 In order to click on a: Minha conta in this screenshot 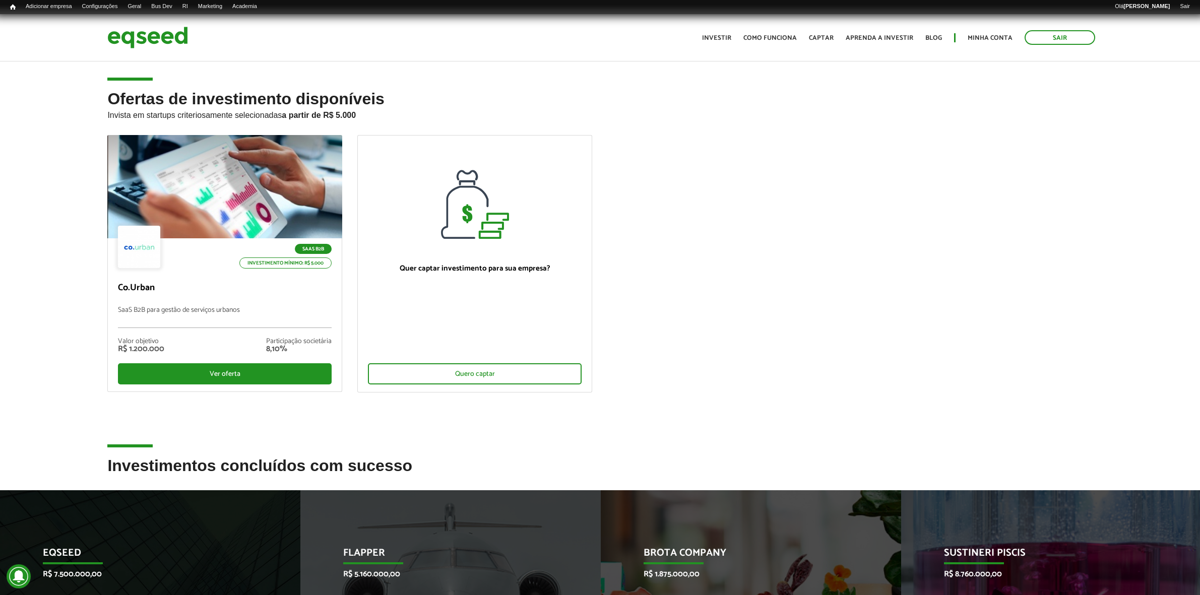, I will do `click(990, 38)`.